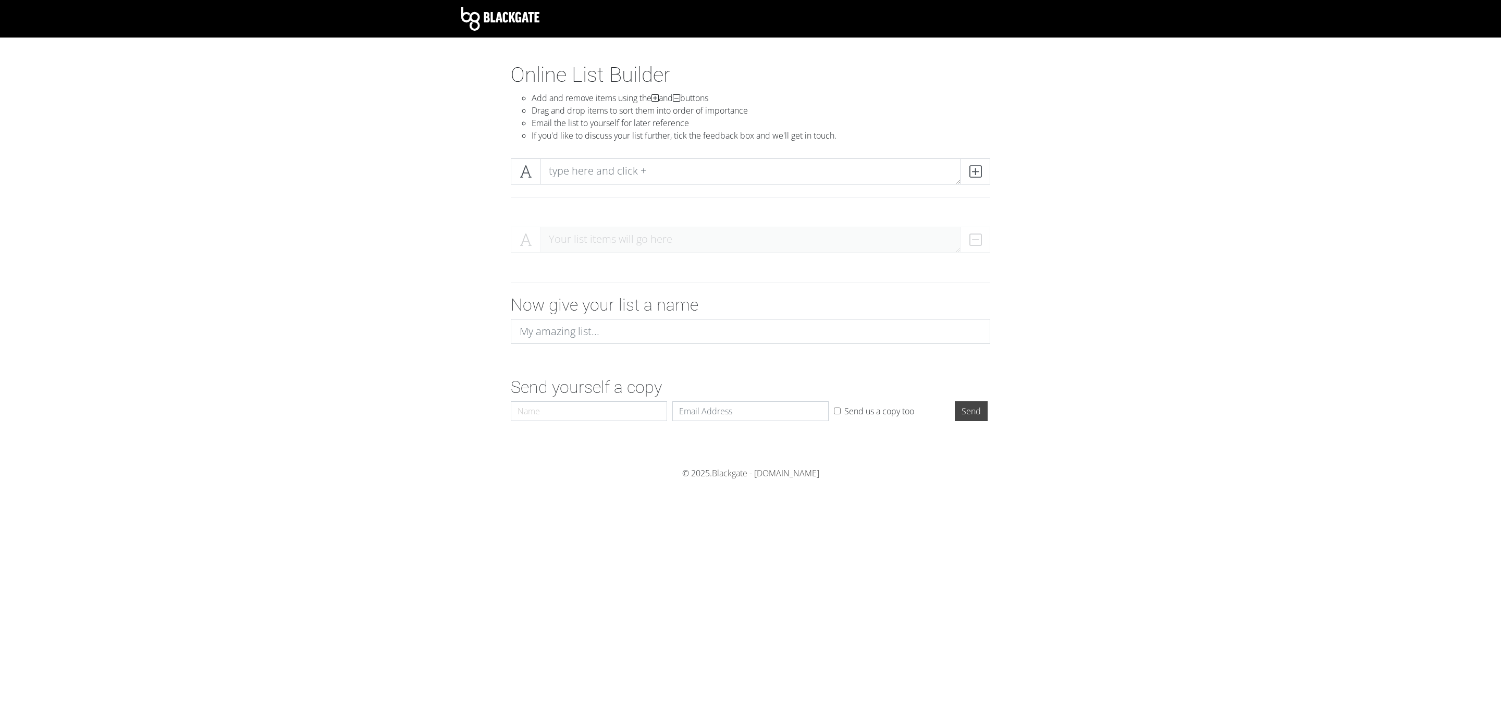 The width and height of the screenshot is (1501, 715). I want to click on input: My amazing list..., so click(750, 331).